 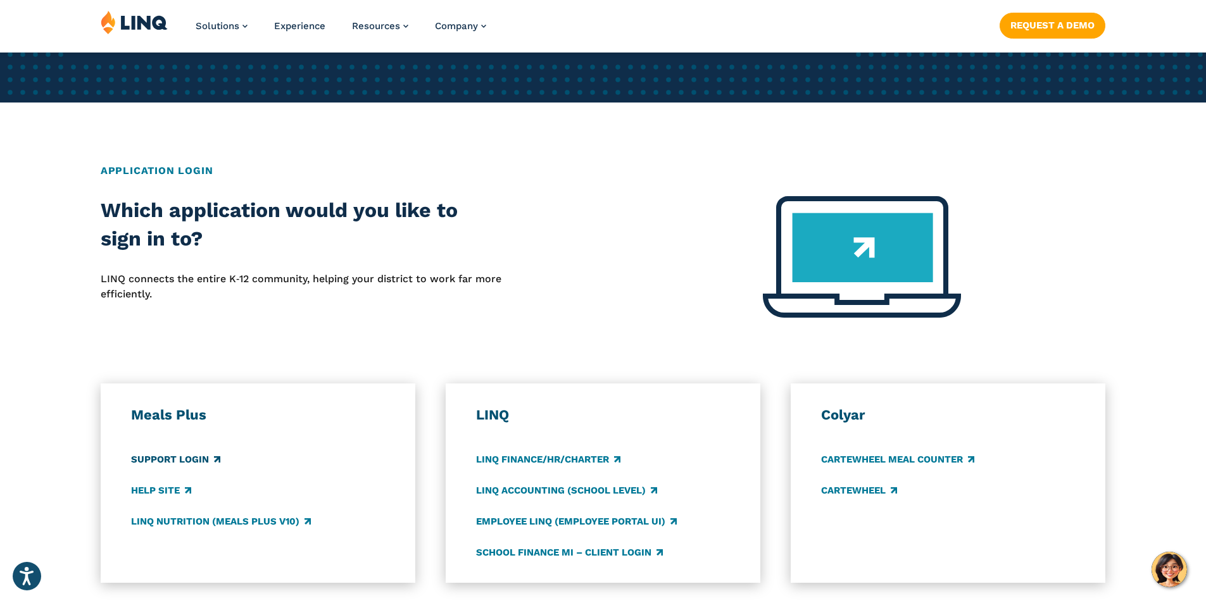 I want to click on span: Experience, so click(x=300, y=26).